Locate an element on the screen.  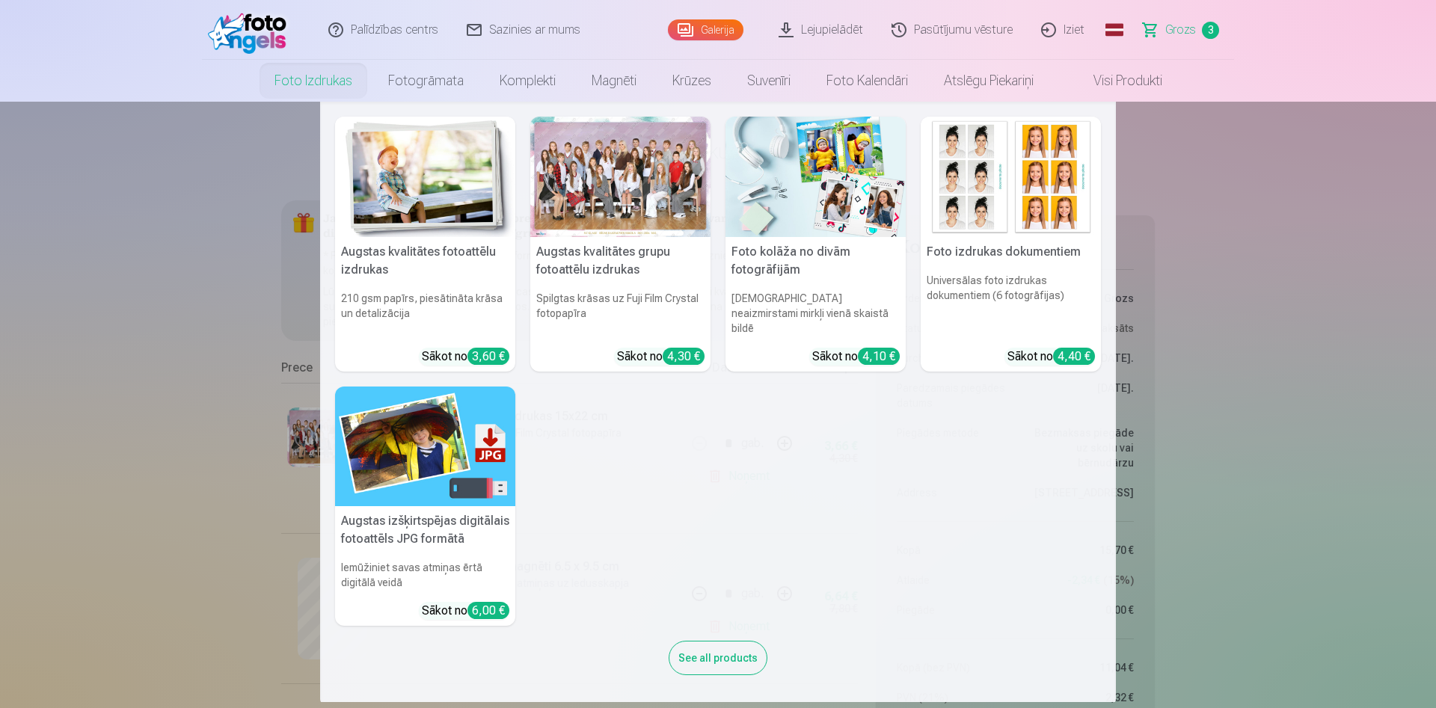
a: Krūzes is located at coordinates (692, 81).